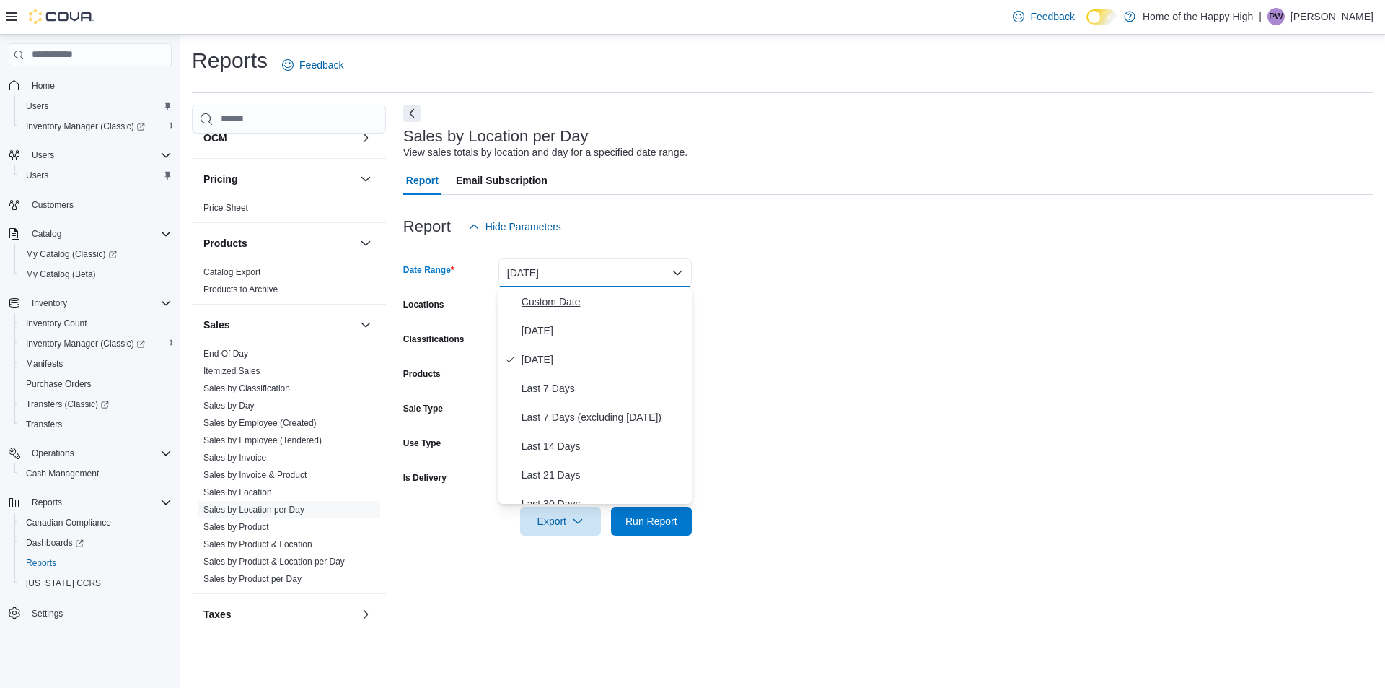 The width and height of the screenshot is (1385, 688). What do you see at coordinates (263, 440) in the screenshot?
I see `span: Sales by Employee (Tendered)` at bounding box center [263, 440].